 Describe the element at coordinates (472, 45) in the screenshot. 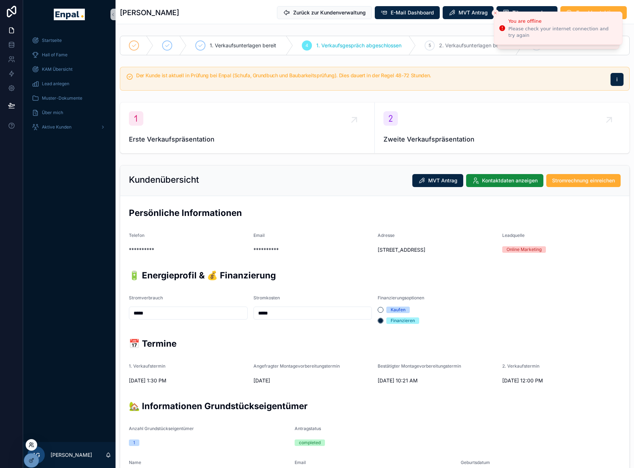

I see `span: 2. Verkaufsunterlagen bereit` at that location.